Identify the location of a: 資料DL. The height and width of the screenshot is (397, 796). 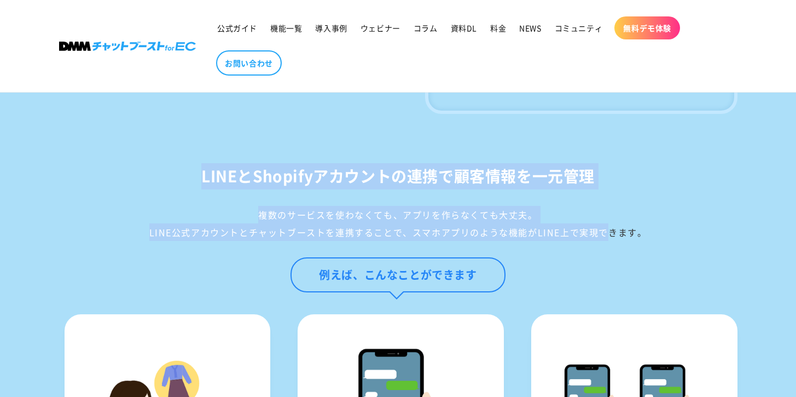
(464, 28).